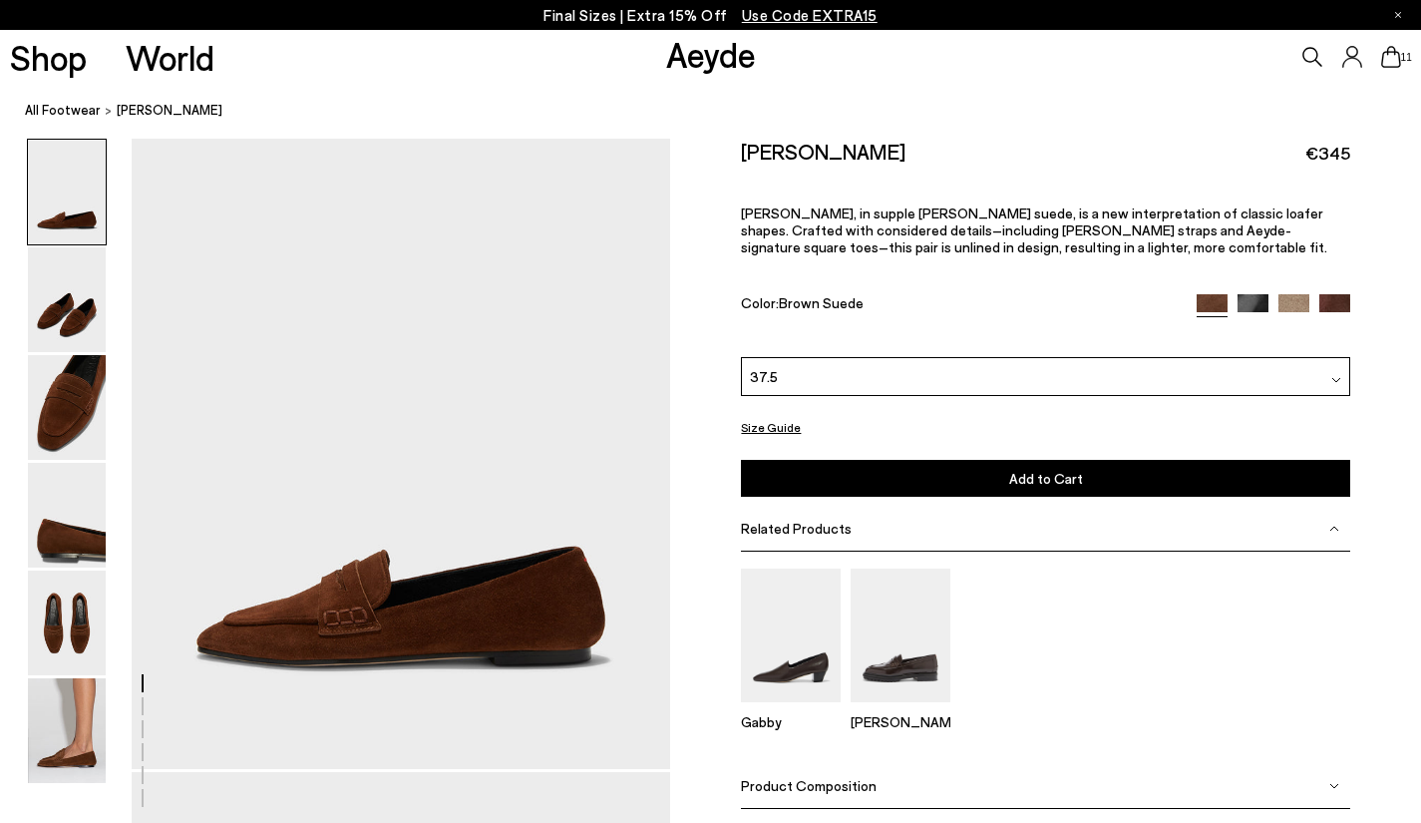 The height and width of the screenshot is (823, 1421). What do you see at coordinates (67, 299) in the screenshot?
I see `img: Alfie Suede Loafers - Image 2` at bounding box center [67, 299].